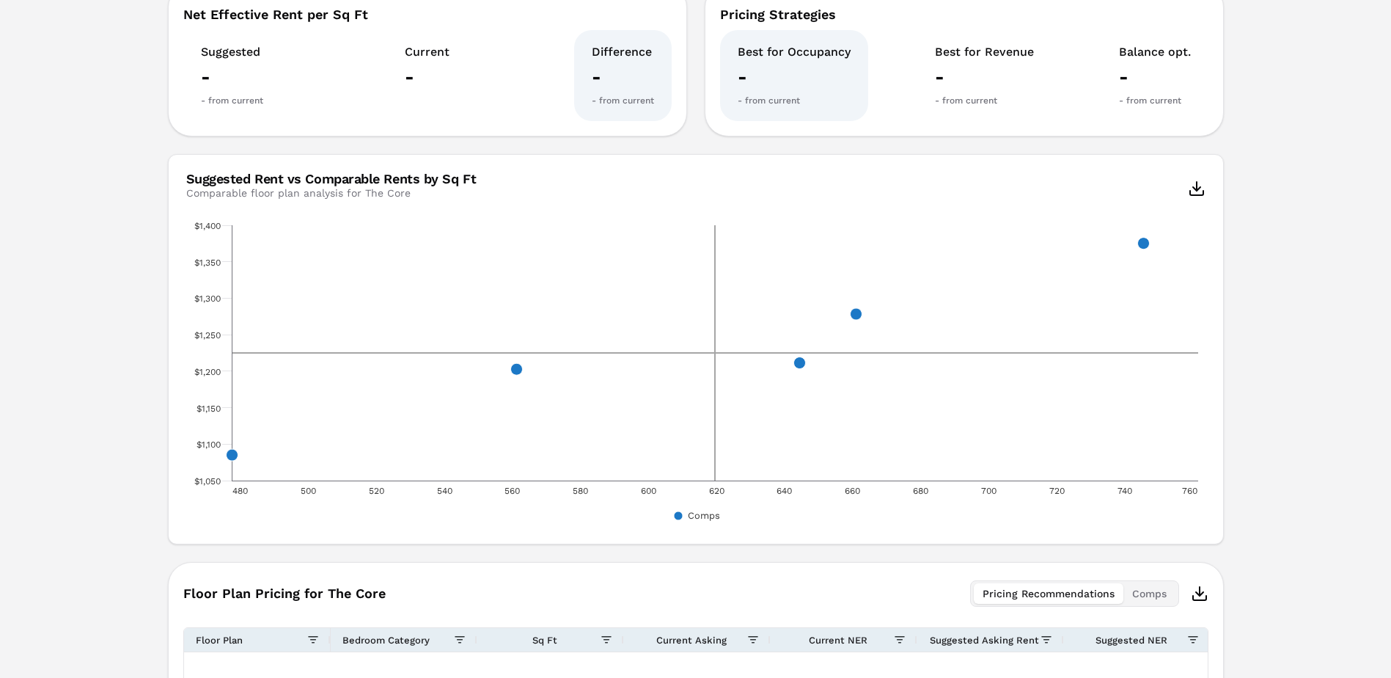  Describe the element at coordinates (964, 15) in the screenshot. I see `div: Pricing Strategies` at that location.